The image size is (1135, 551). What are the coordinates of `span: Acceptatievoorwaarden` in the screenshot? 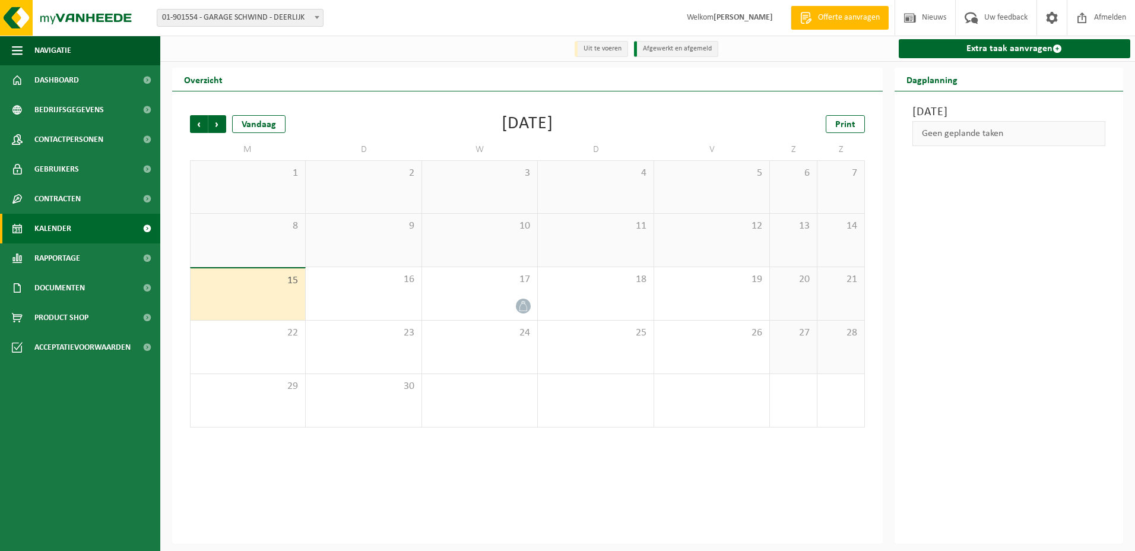 It's located at (82, 347).